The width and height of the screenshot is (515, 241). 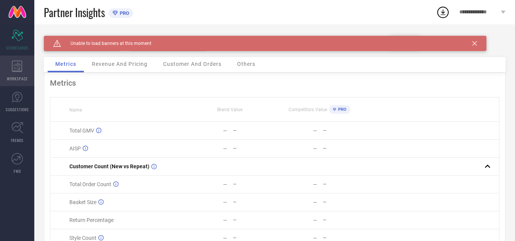 What do you see at coordinates (74, 12) in the screenshot?
I see `span: Partner Insights` at bounding box center [74, 12].